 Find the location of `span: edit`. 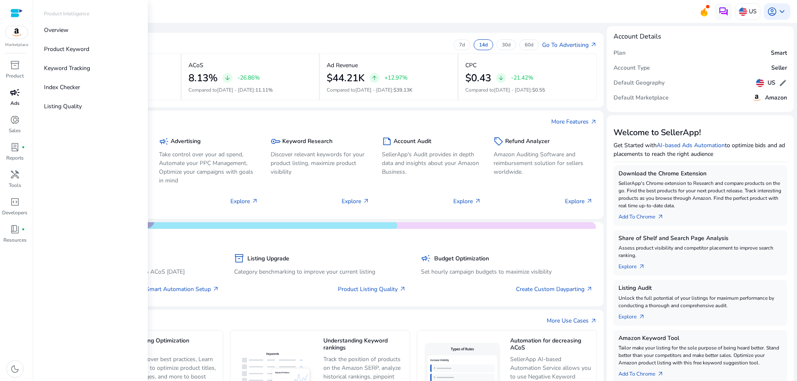

span: edit is located at coordinates (783, 83).